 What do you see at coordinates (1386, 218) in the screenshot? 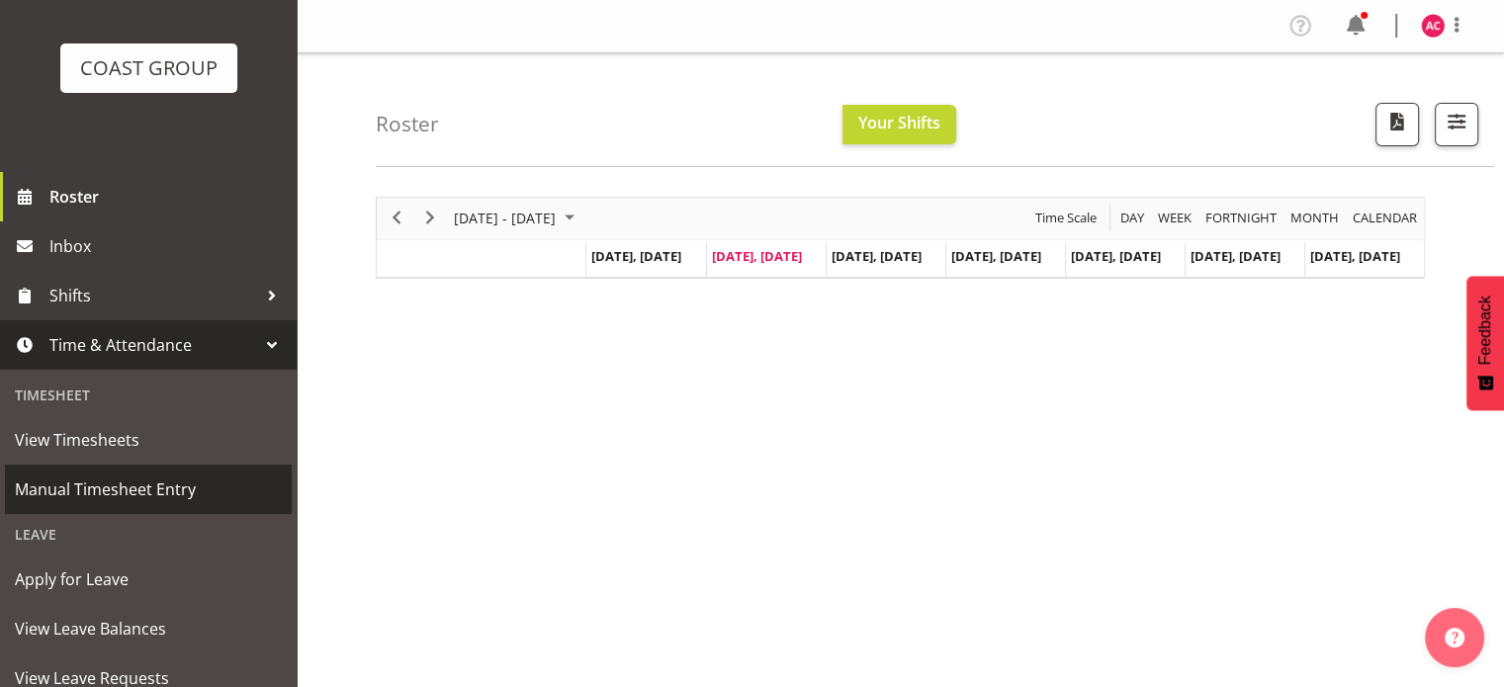
I see `button: Month` at bounding box center [1386, 218].